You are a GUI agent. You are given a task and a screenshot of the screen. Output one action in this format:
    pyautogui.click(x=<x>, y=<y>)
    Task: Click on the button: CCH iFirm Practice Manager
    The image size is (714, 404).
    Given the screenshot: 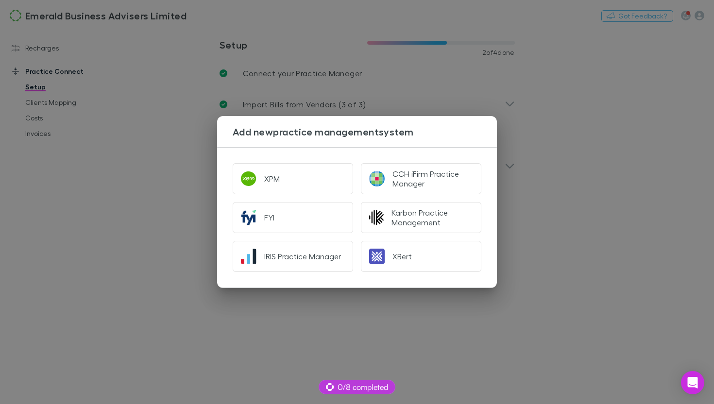 What is the action you would take?
    pyautogui.click(x=421, y=179)
    